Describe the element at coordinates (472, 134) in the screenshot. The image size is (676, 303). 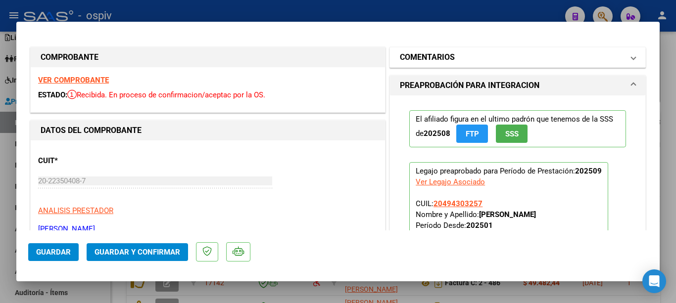
I see `button: FTP` at that location.